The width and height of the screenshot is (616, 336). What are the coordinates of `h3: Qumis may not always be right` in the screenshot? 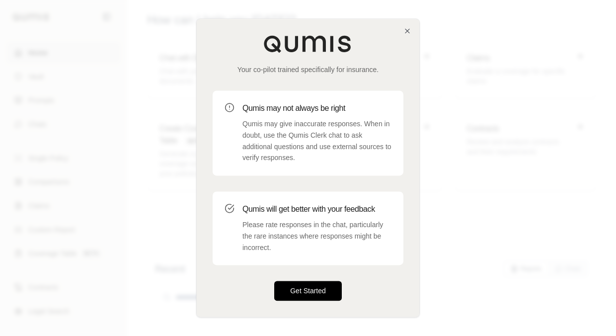 It's located at (317, 108).